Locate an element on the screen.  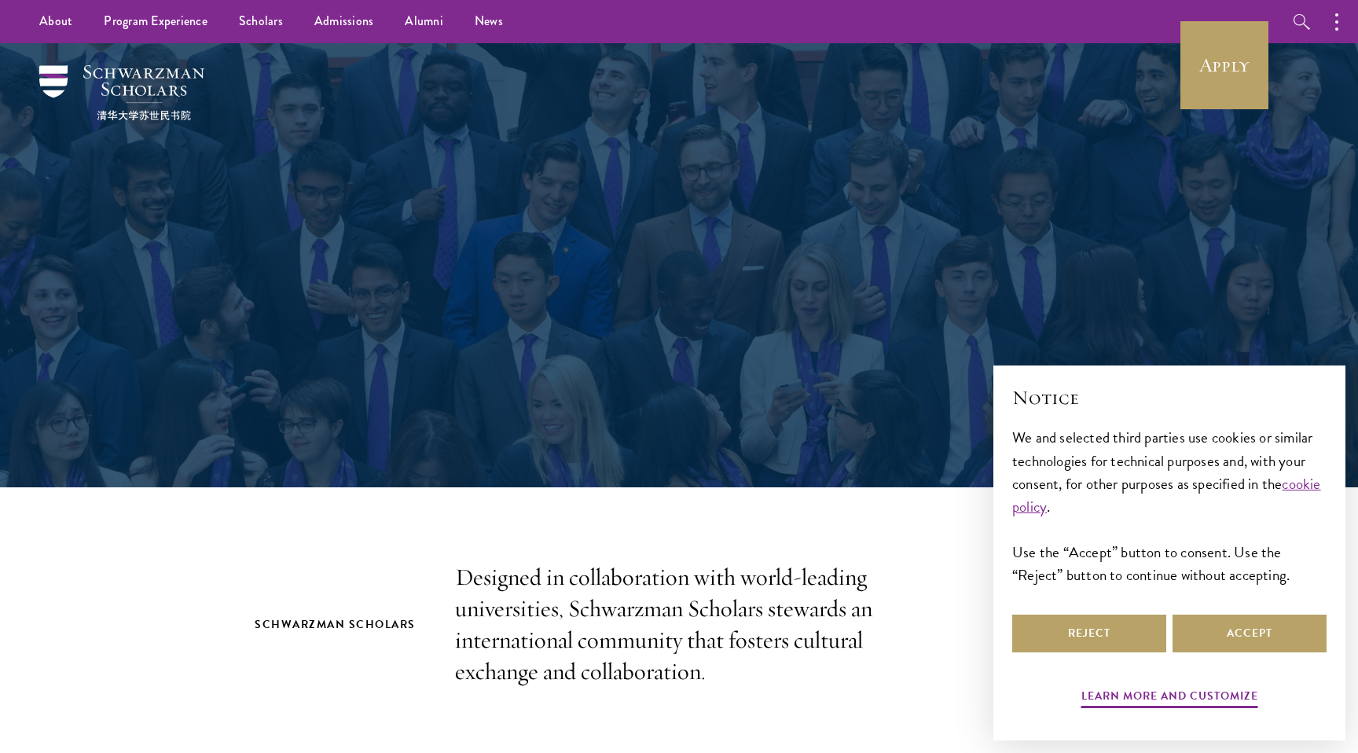
button: Learn more and customize is located at coordinates (1169, 698).